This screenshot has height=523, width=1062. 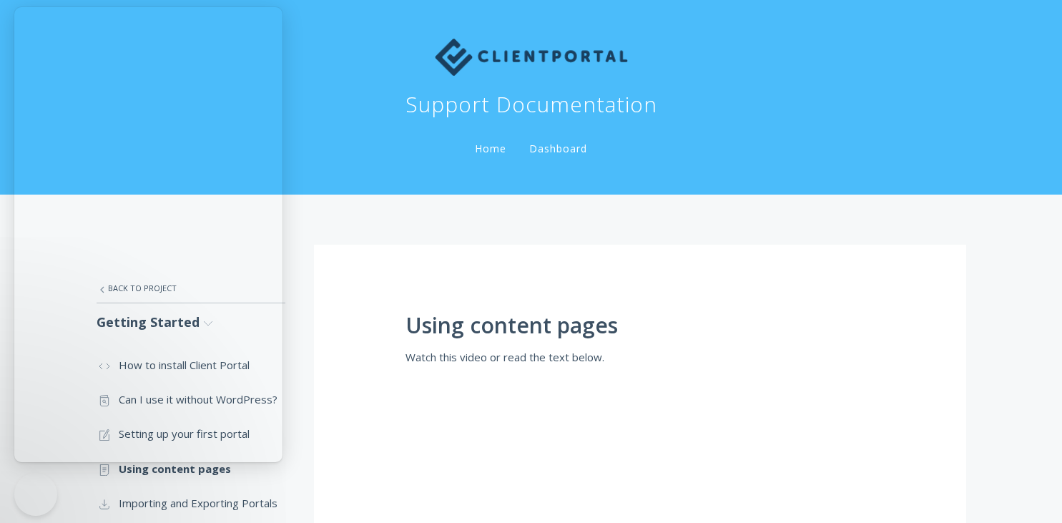 What do you see at coordinates (191, 469) in the screenshot?
I see `a: Using content pages` at bounding box center [191, 469].